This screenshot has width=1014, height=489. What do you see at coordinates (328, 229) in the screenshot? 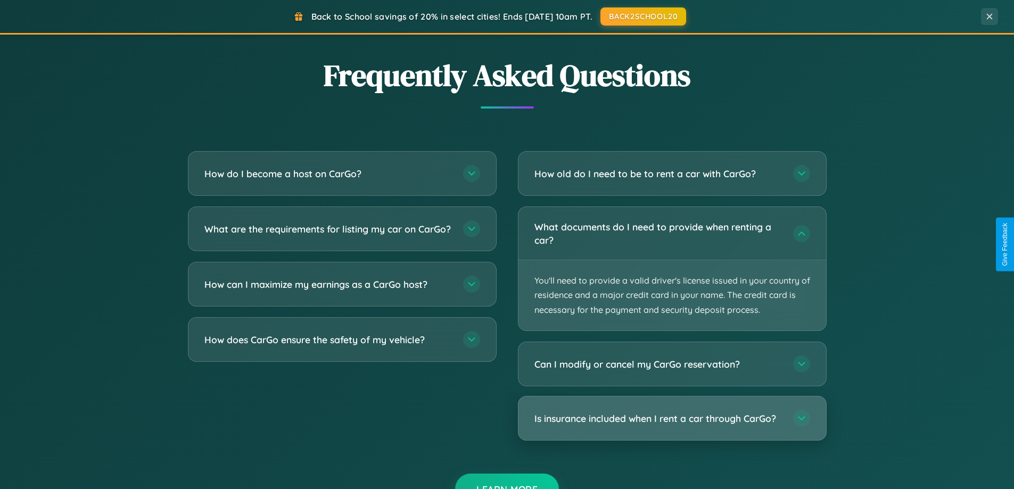
I see `h3: What are the requirements for listing my car on CarGo?` at bounding box center [328, 229].